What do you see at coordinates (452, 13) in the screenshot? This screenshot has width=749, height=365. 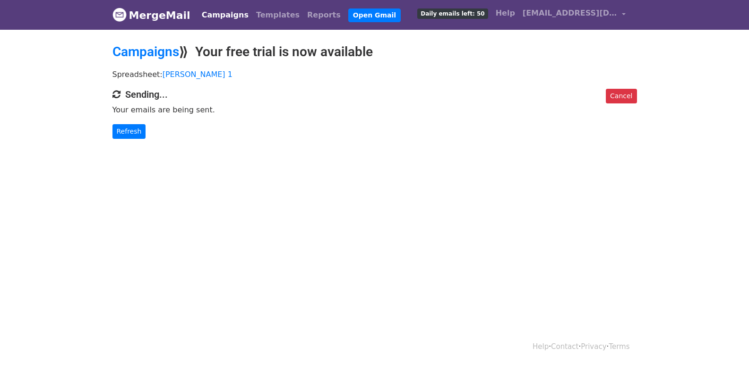 I see `a: Daily emails left: 50` at bounding box center [452, 13].